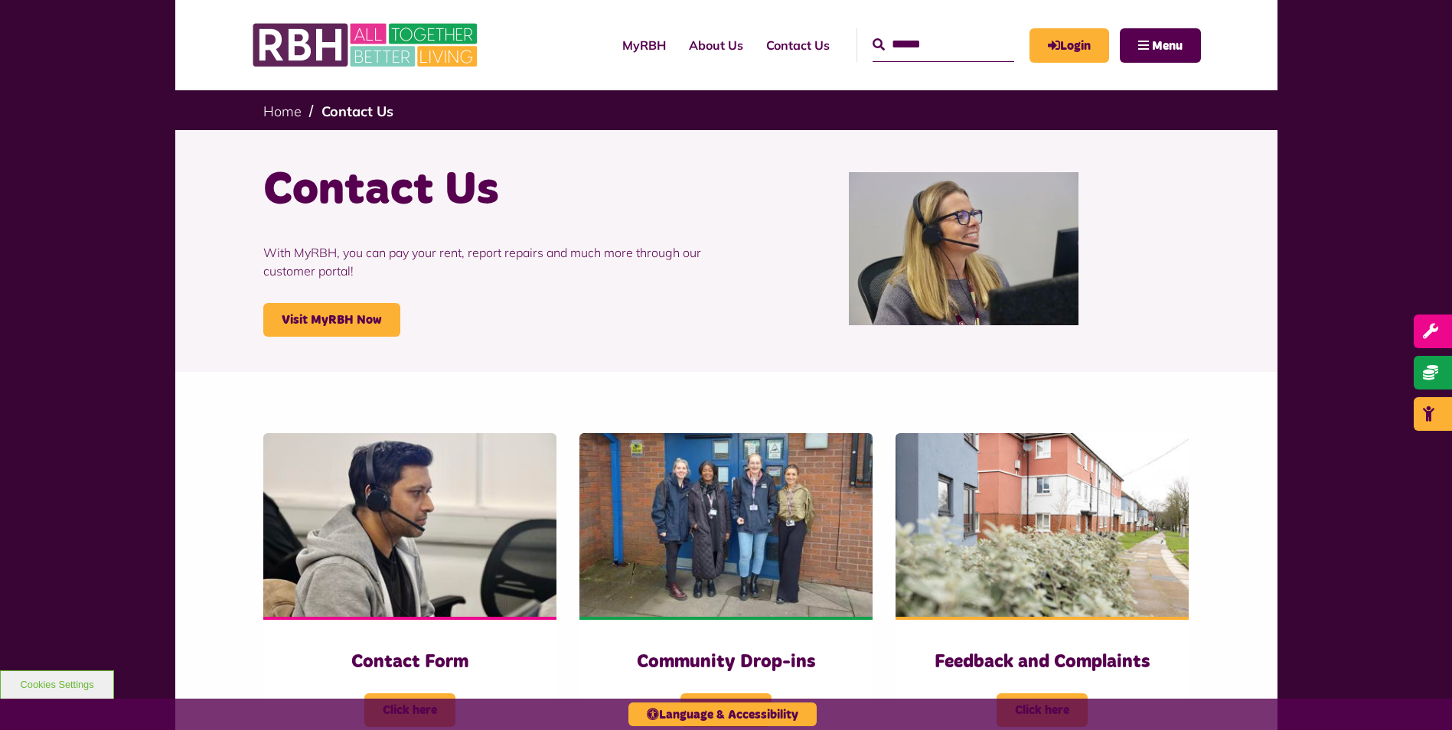  Describe the element at coordinates (716, 45) in the screenshot. I see `a: About Us` at that location.